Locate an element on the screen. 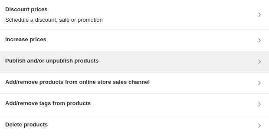 The height and width of the screenshot is (136, 269). p: Schedule a discount, sale or promotion is located at coordinates (54, 20).